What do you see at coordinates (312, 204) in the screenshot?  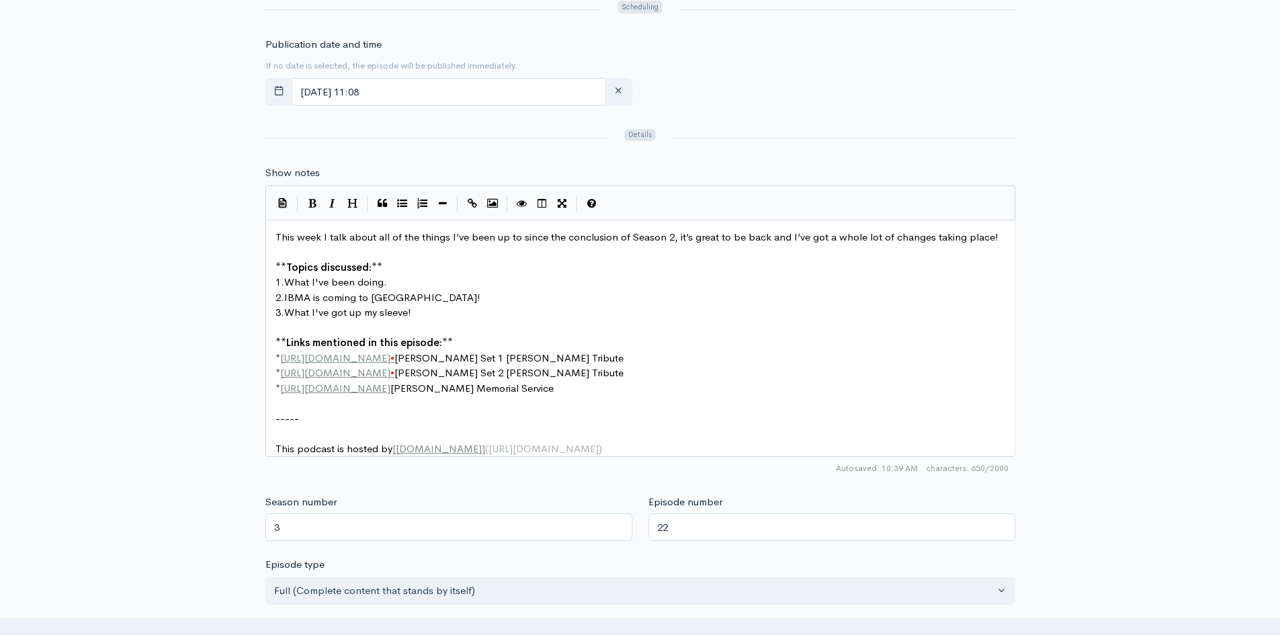 I see `button: Bold` at bounding box center [312, 204].